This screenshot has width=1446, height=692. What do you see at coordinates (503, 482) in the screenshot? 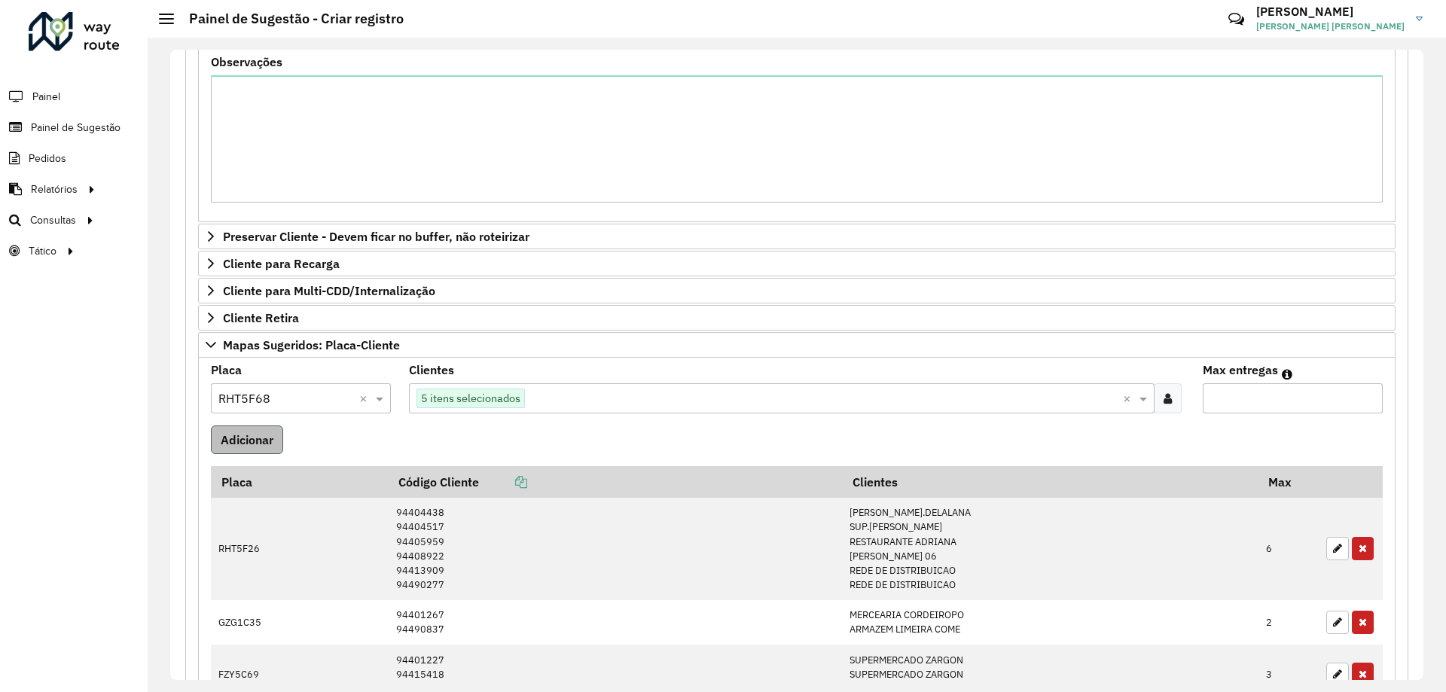
I see `a: Copiar` at bounding box center [503, 482].